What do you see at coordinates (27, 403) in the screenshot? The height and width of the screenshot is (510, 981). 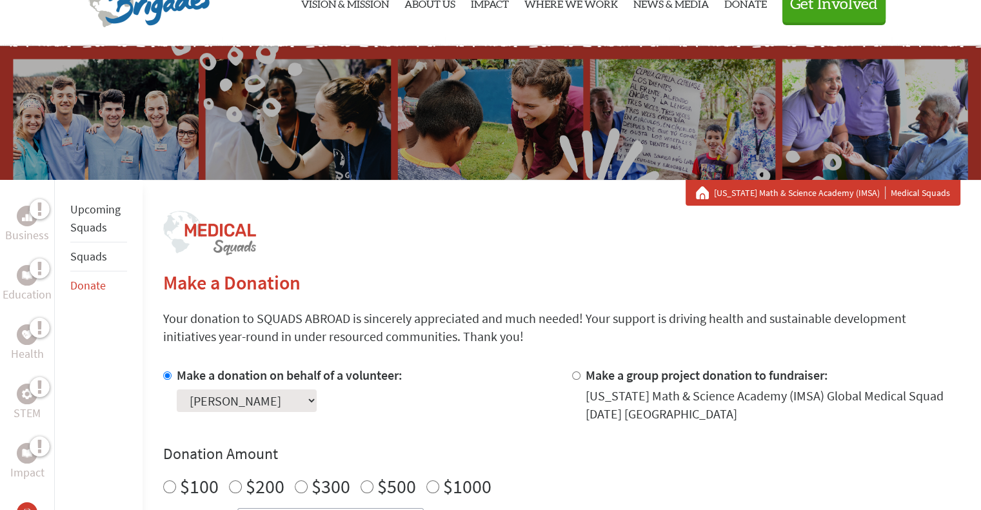 I see `a: STEMSTEM` at bounding box center [27, 403].